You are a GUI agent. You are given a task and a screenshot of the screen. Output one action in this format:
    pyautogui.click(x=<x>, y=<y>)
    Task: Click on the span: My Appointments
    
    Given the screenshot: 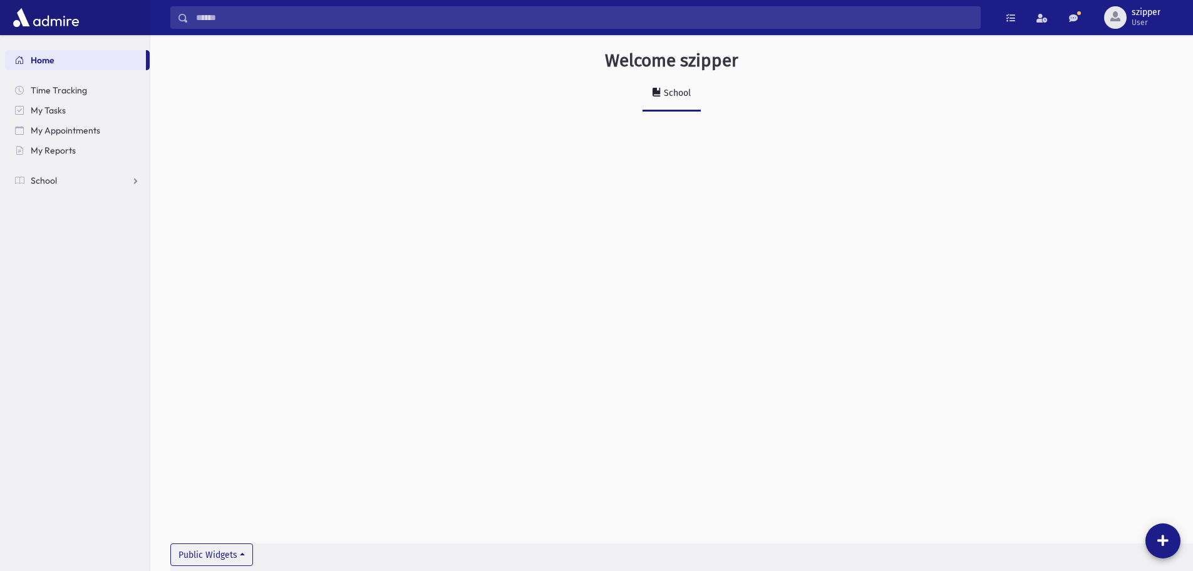 What is the action you would take?
    pyautogui.click(x=65, y=130)
    